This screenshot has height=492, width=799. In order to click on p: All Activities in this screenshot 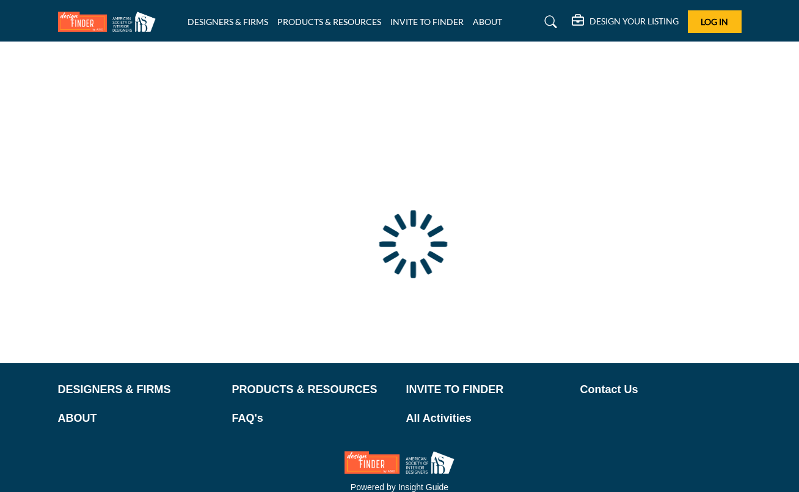, I will do `click(487, 418)`.